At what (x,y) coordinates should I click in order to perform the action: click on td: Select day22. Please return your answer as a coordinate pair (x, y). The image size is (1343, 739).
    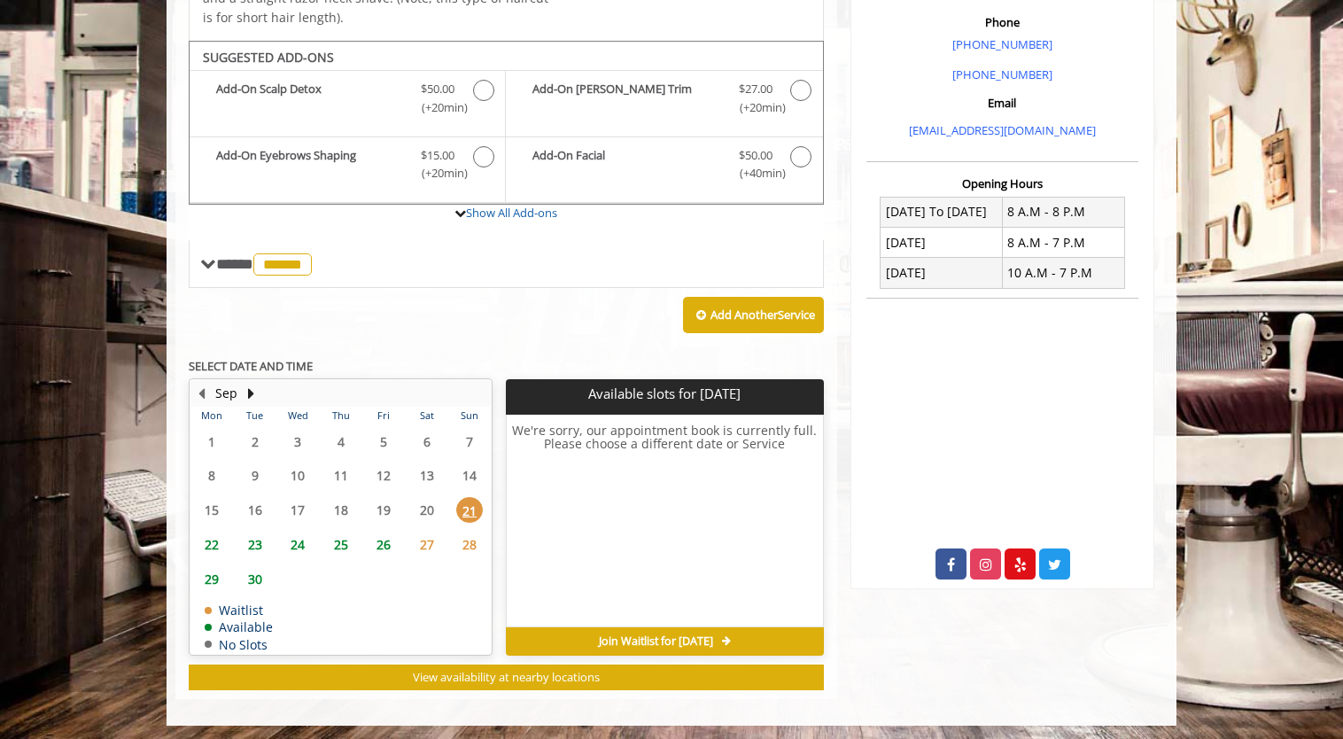
    Looking at the image, I should click on (212, 544).